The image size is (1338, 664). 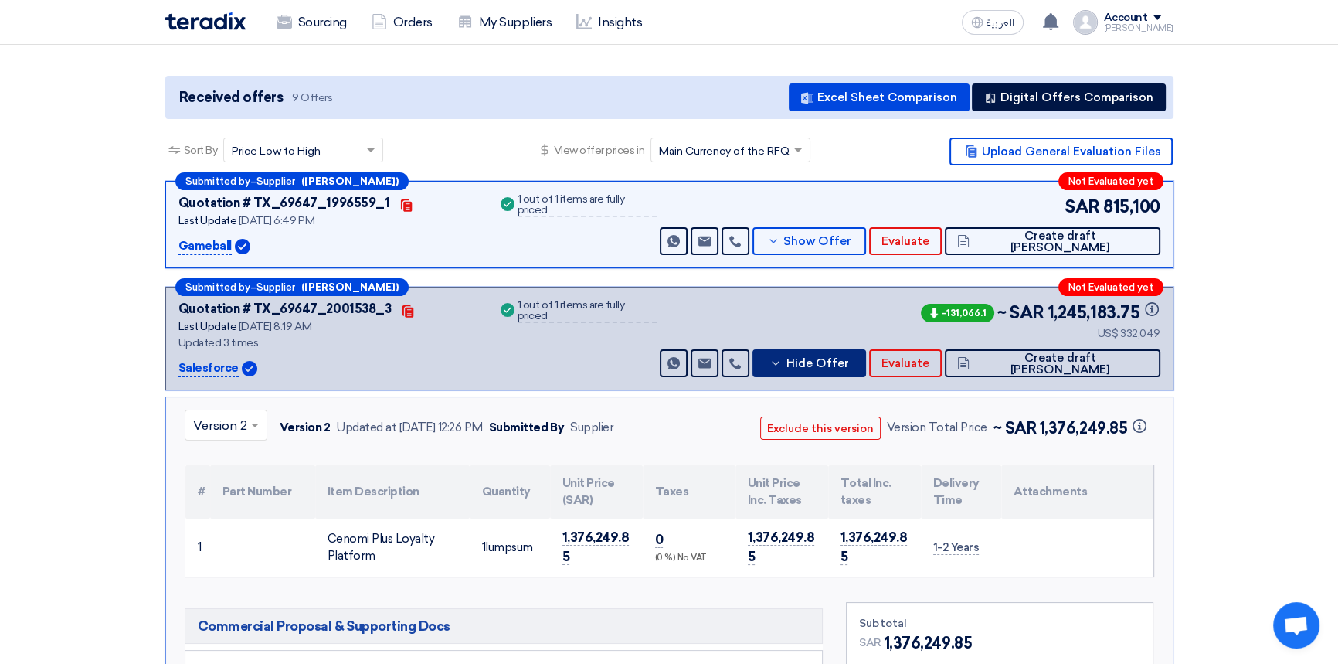 I want to click on div: Supplier, so click(x=592, y=427).